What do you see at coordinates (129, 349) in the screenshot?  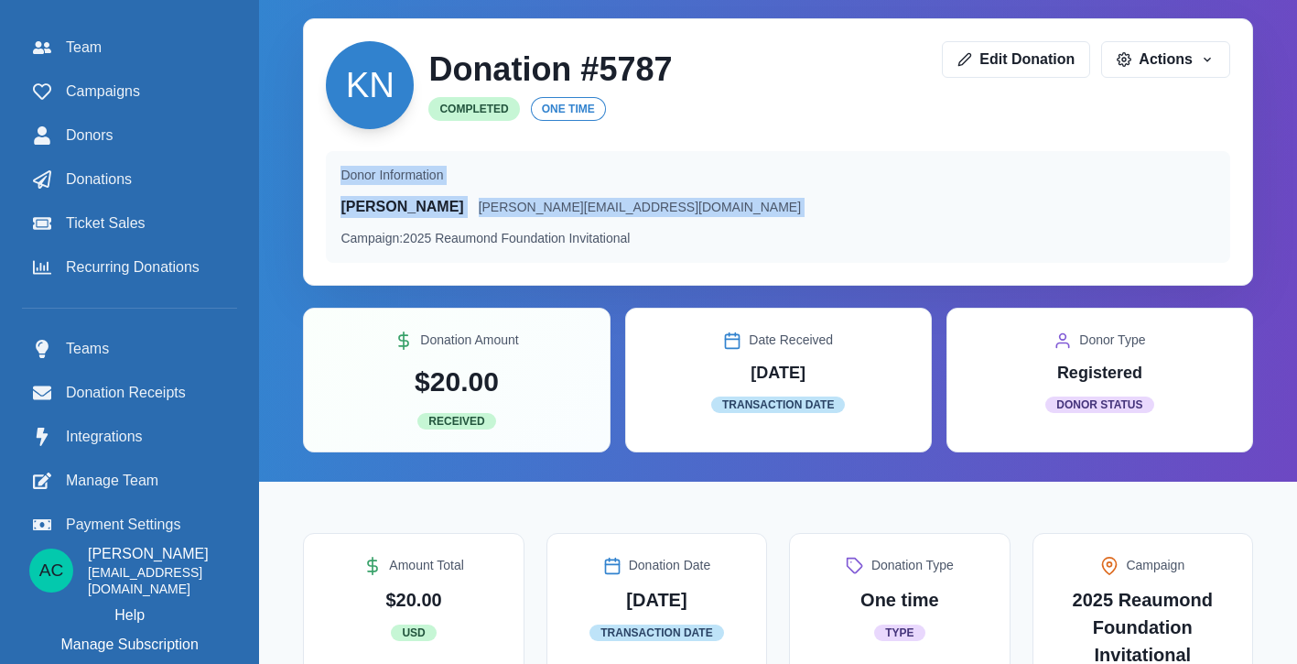 I see `a: Teams` at bounding box center [129, 349].